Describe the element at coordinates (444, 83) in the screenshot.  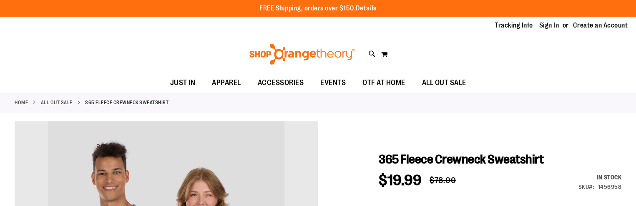
I see `span: ALL OUT SALE` at that location.